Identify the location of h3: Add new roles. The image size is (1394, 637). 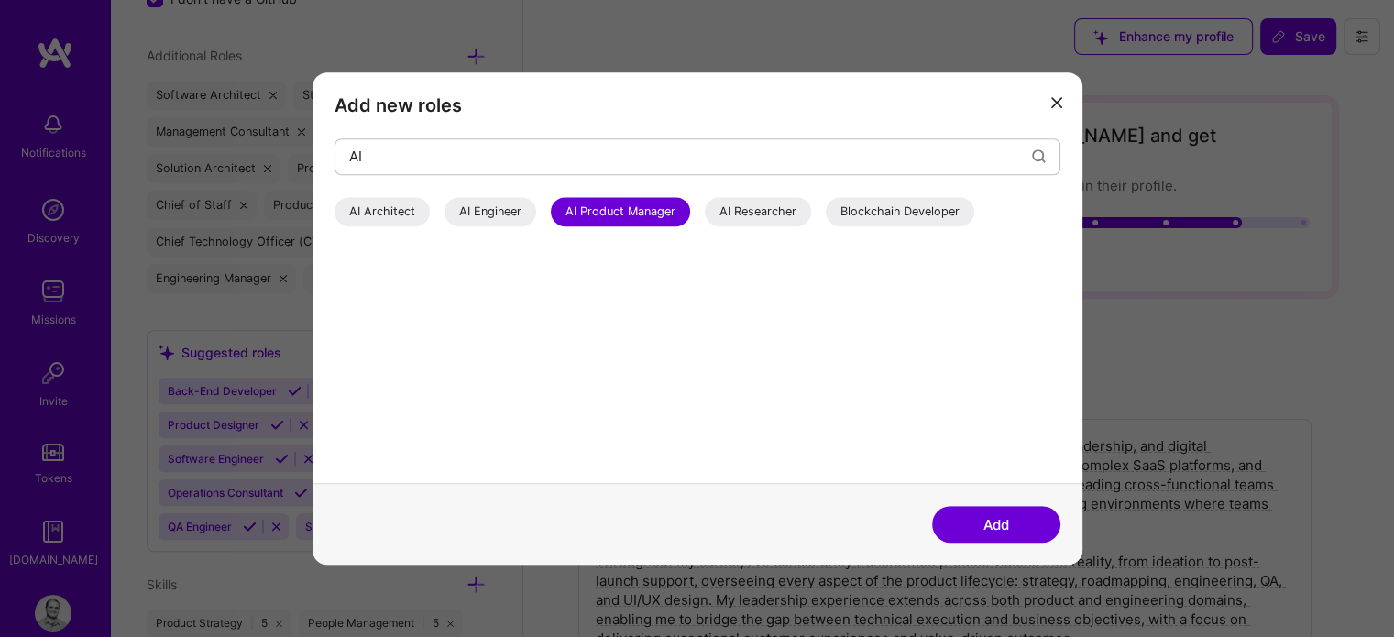
(697, 105).